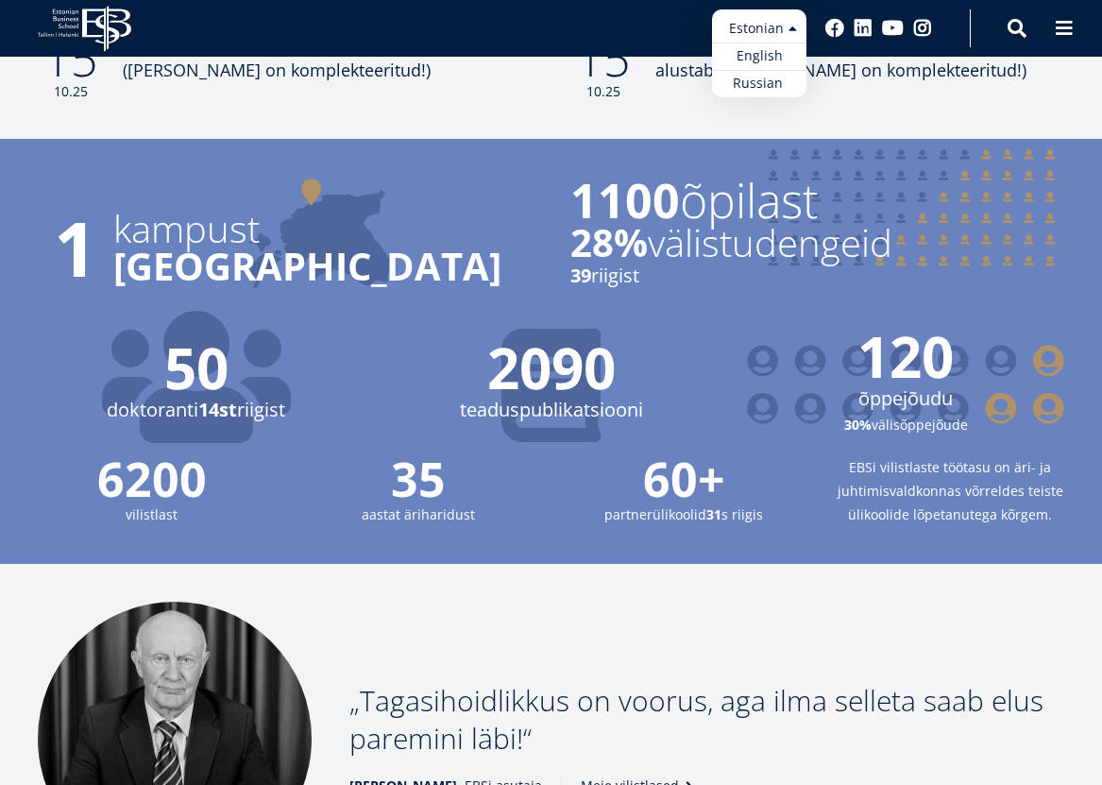 The width and height of the screenshot is (1102, 785). What do you see at coordinates (816, 243) in the screenshot?
I see `span: välistudengeid` at bounding box center [816, 243].